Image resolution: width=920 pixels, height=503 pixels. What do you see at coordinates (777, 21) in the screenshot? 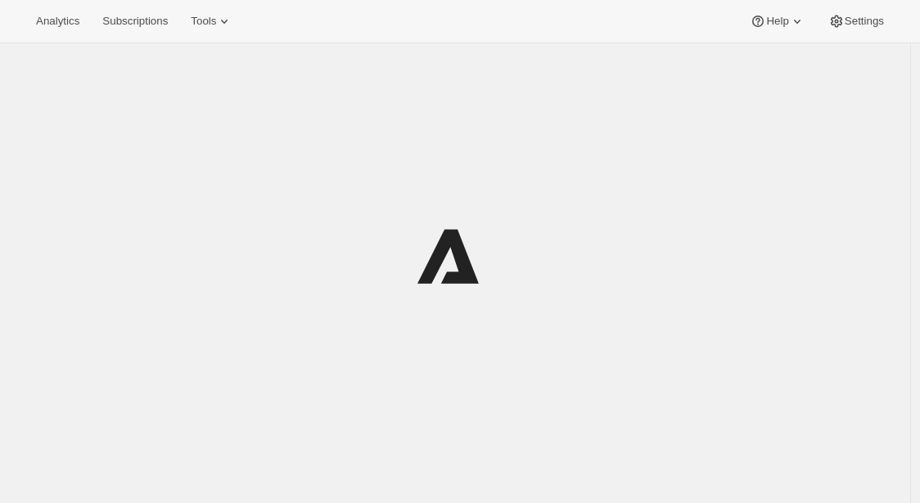
I see `span: Help` at bounding box center [777, 21].